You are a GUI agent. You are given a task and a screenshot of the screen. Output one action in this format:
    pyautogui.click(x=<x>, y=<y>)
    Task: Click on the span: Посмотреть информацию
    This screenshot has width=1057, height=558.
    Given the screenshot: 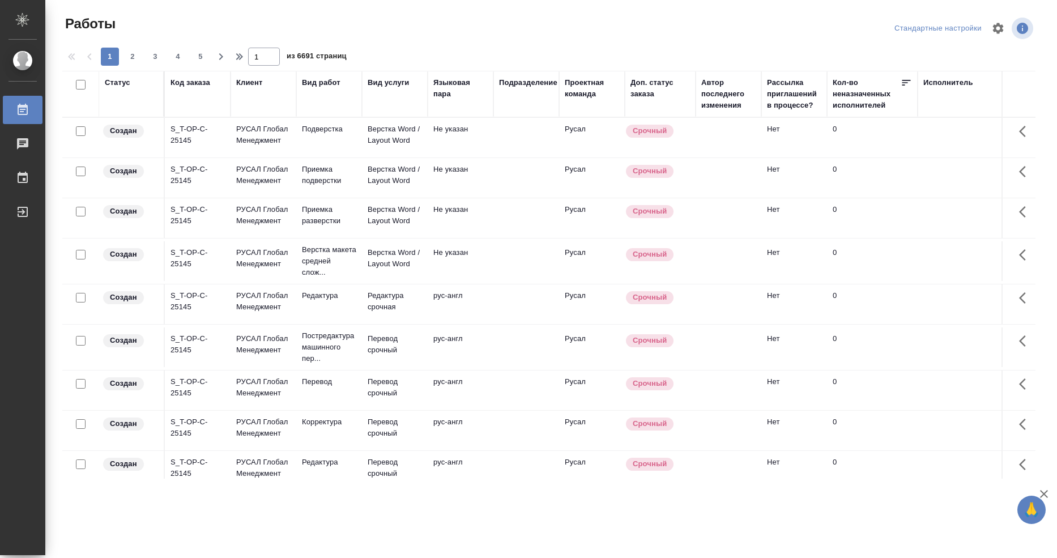 What is the action you would take?
    pyautogui.click(x=1024, y=28)
    